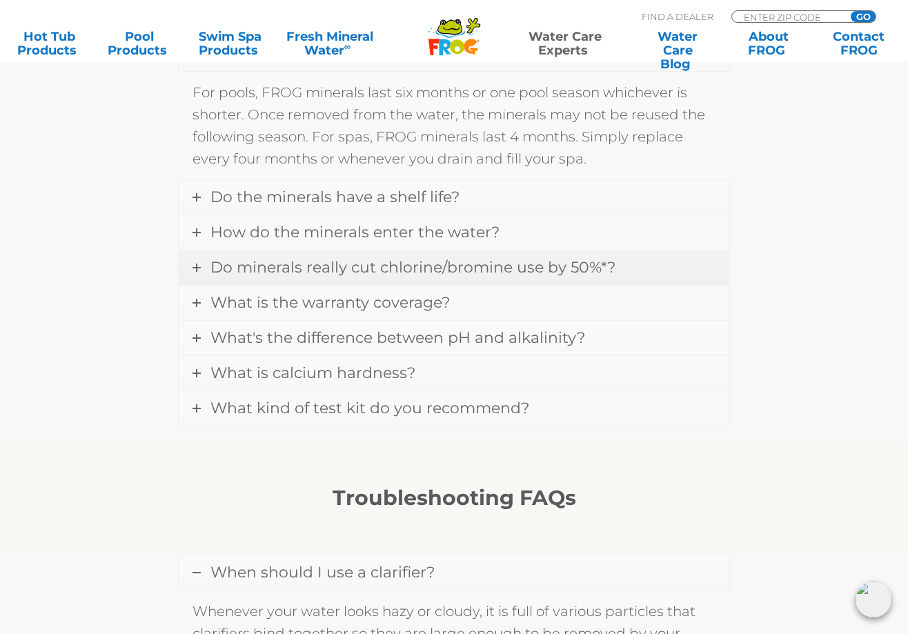 This screenshot has height=634, width=908. What do you see at coordinates (769, 43) in the screenshot?
I see `a: AboutFROG` at bounding box center [769, 43].